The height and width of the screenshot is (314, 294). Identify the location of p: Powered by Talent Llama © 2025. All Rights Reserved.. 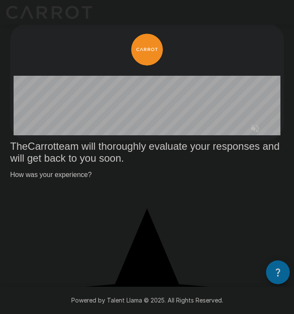
(147, 300).